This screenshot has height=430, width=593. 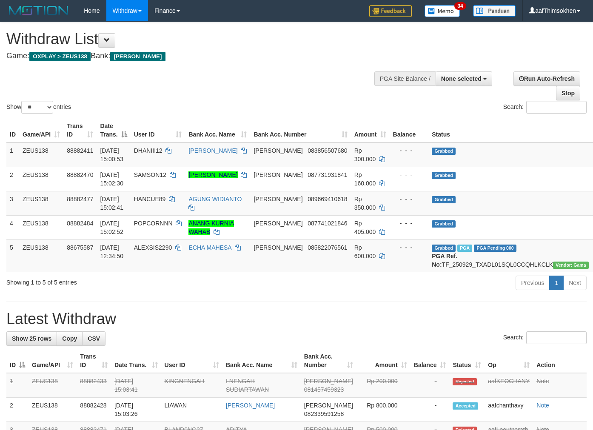 I want to click on th: Action, so click(x=560, y=361).